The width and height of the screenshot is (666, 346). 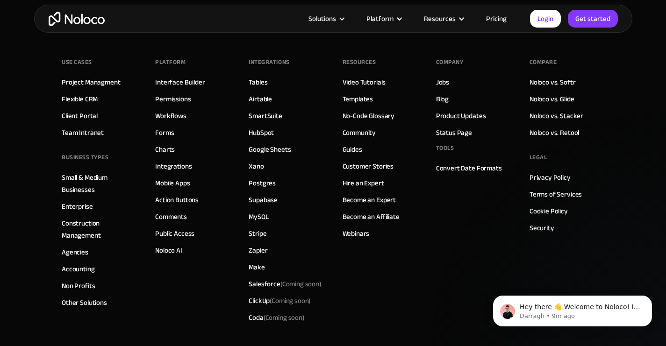 What do you see at coordinates (91, 82) in the screenshot?
I see `a: Project Managment` at bounding box center [91, 82].